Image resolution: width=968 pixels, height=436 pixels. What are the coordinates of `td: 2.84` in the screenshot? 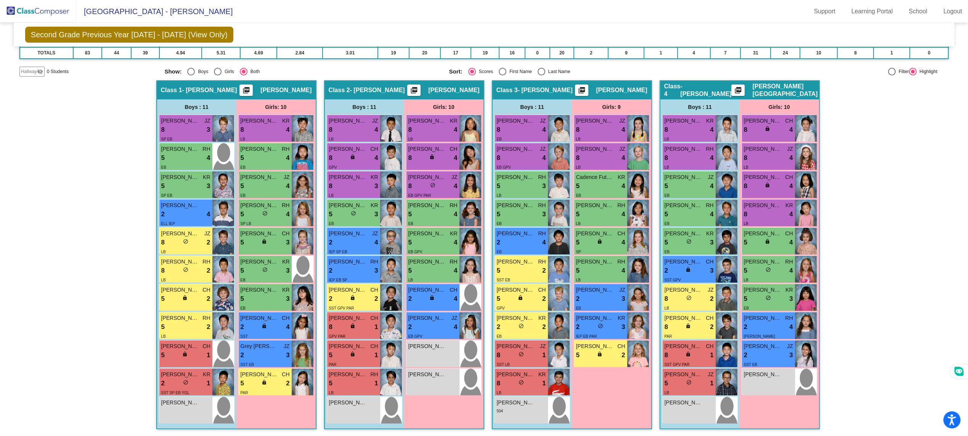 It's located at (300, 53).